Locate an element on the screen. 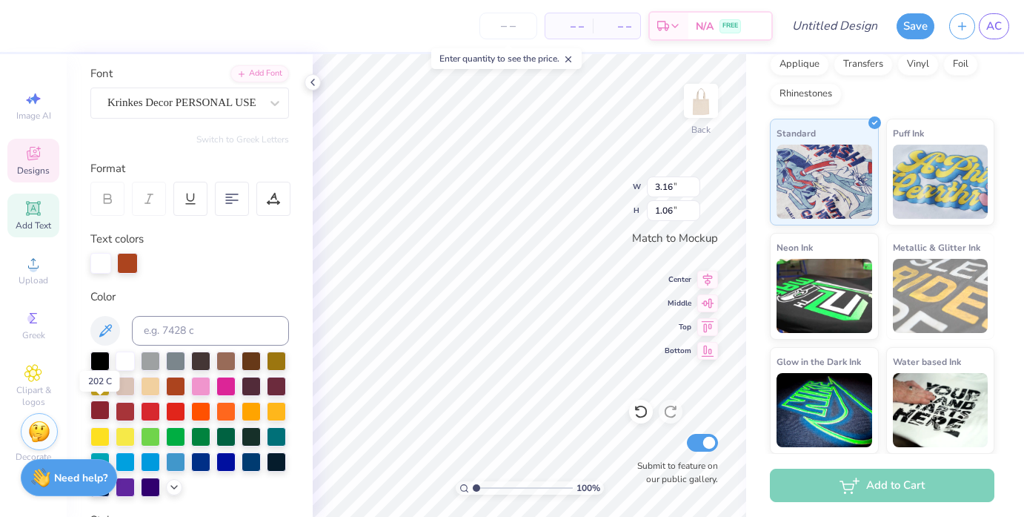 This screenshot has width=1024, height=517. a: AC is located at coordinates (994, 26).